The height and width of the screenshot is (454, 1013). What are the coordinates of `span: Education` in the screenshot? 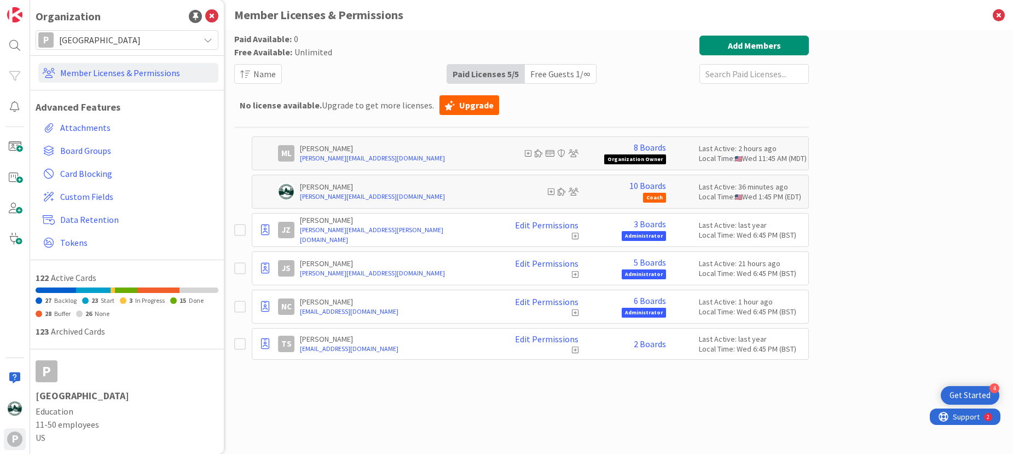 It's located at (127, 411).